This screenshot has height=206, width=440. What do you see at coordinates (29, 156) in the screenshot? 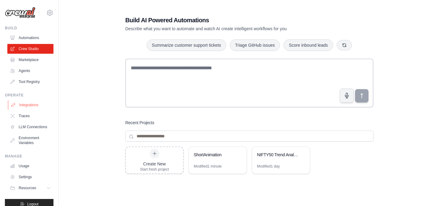
I see `div: Manage` at bounding box center [29, 156].